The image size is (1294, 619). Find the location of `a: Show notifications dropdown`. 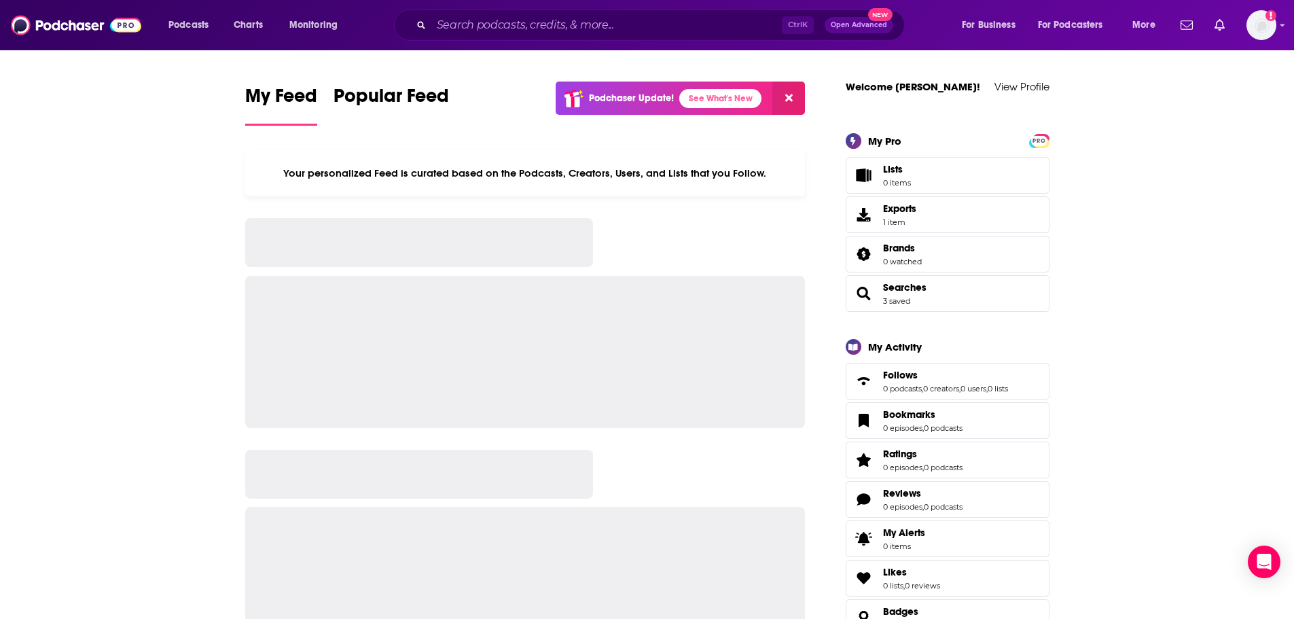

a: Show notifications dropdown is located at coordinates (1219, 25).